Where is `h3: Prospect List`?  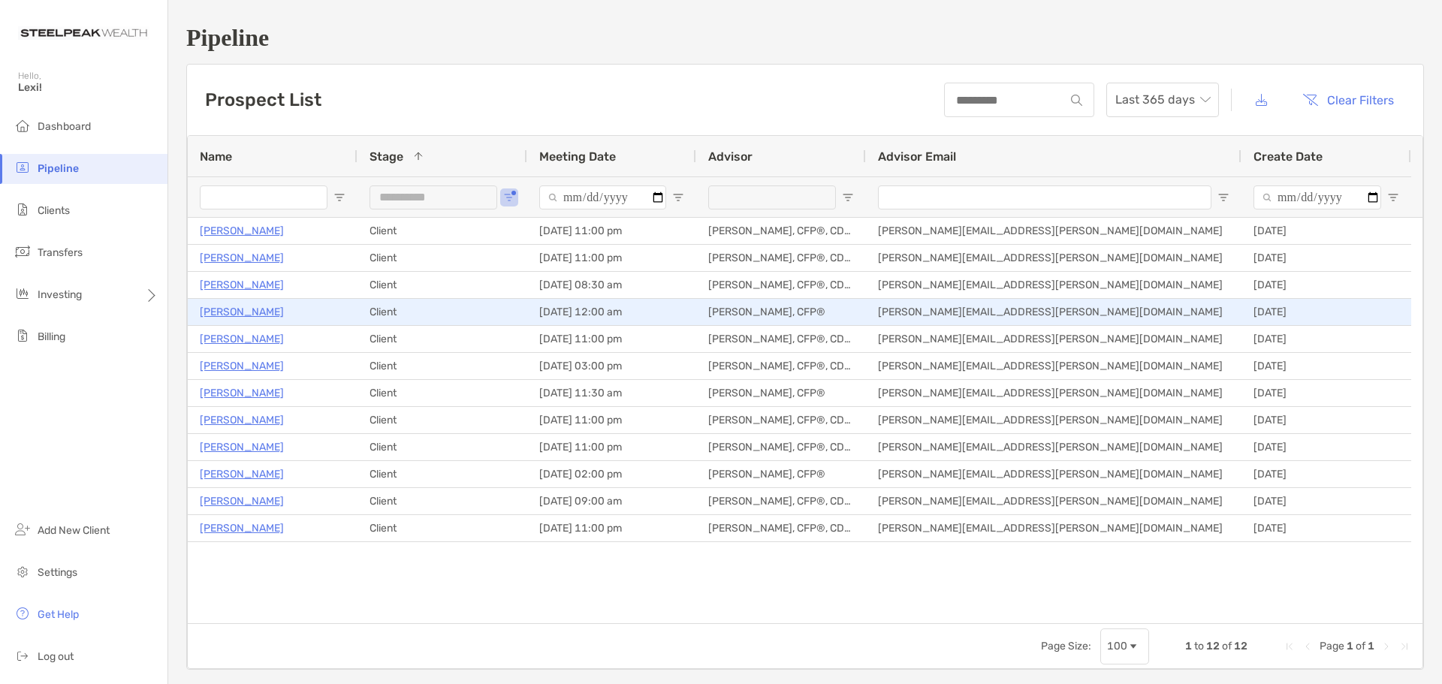 h3: Prospect List is located at coordinates (263, 100).